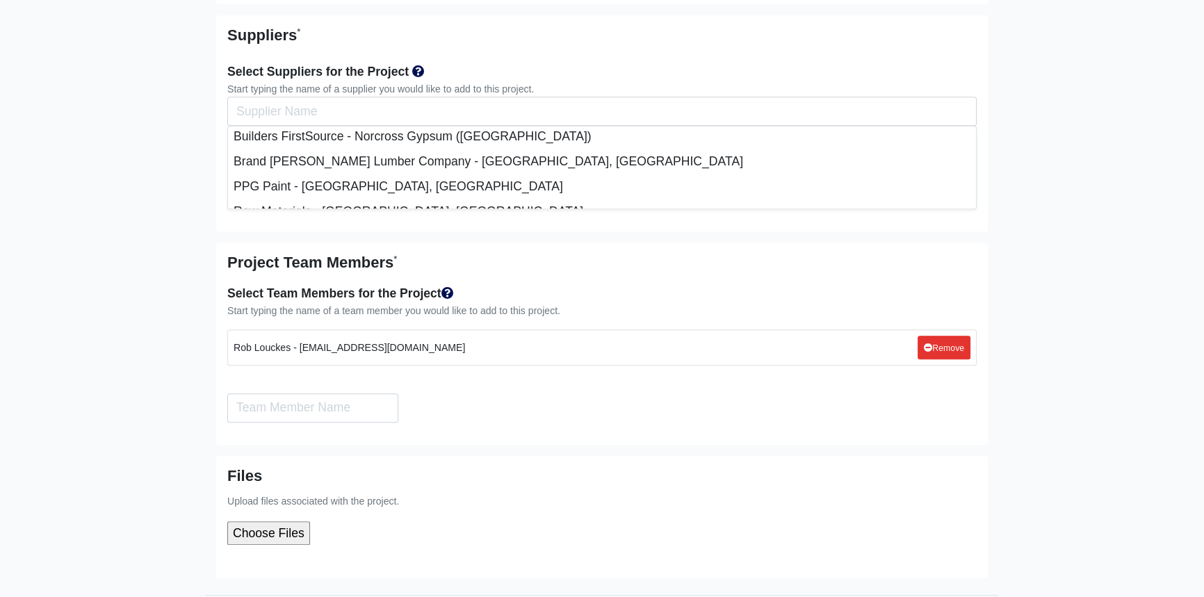 This screenshot has height=597, width=1204. What do you see at coordinates (602, 35) in the screenshot?
I see `h5: Suppliers` at bounding box center [602, 35].